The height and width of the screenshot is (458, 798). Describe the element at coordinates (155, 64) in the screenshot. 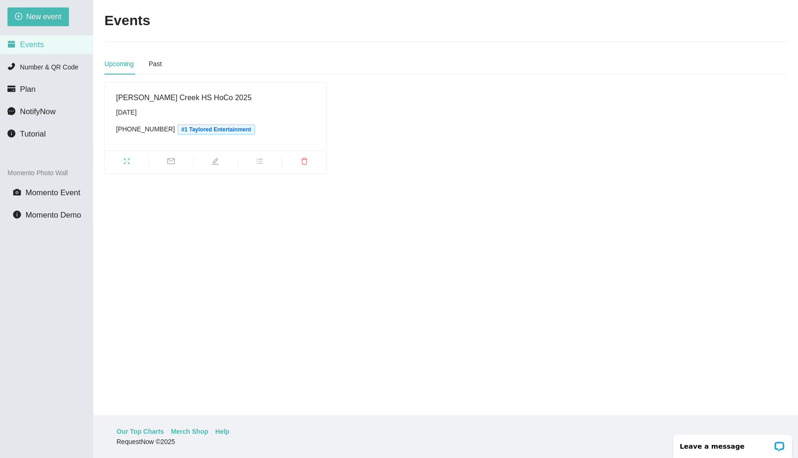

I see `div: Past` at that location.